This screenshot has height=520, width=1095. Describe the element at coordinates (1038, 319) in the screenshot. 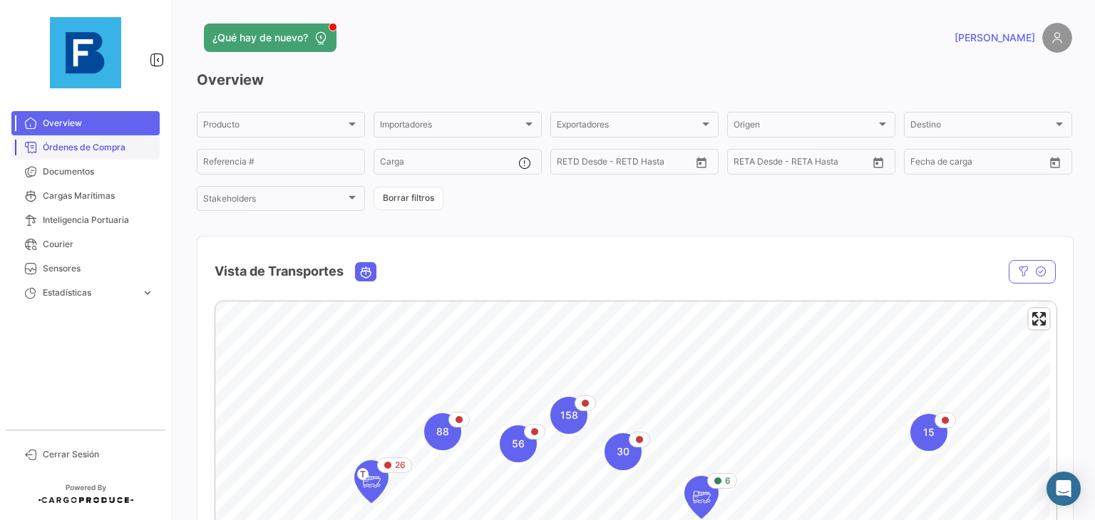

I see `span: Enter fullscreen` at that location.